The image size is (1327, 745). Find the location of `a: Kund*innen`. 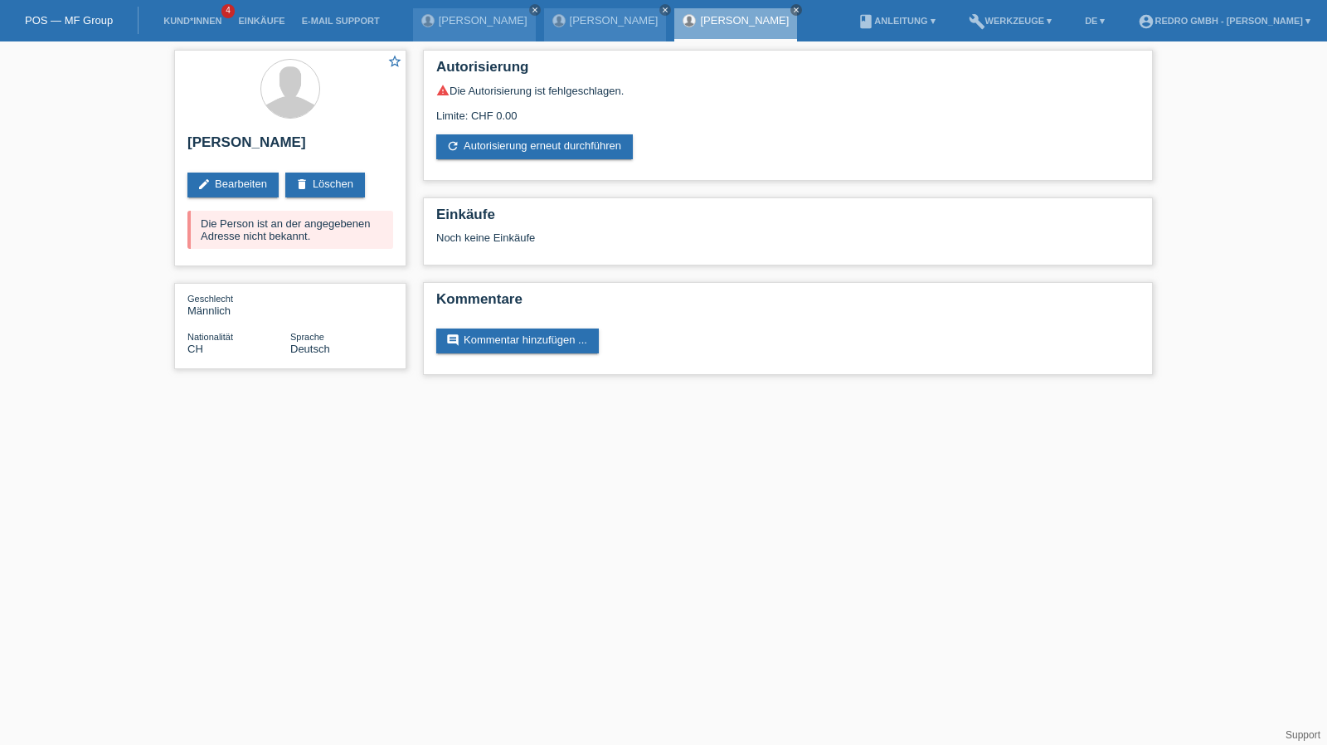

a: Kund*innen is located at coordinates (192, 21).